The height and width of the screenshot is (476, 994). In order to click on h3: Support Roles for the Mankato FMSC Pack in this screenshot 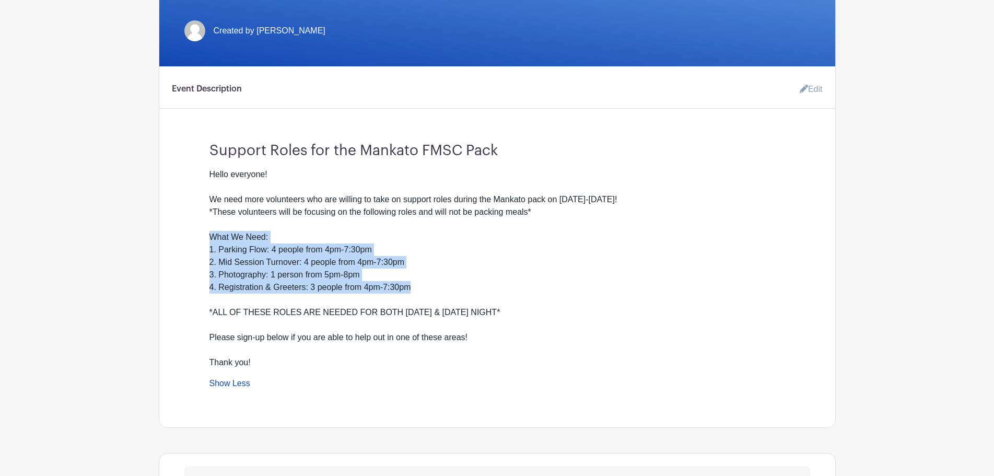, I will do `click(497, 147)`.